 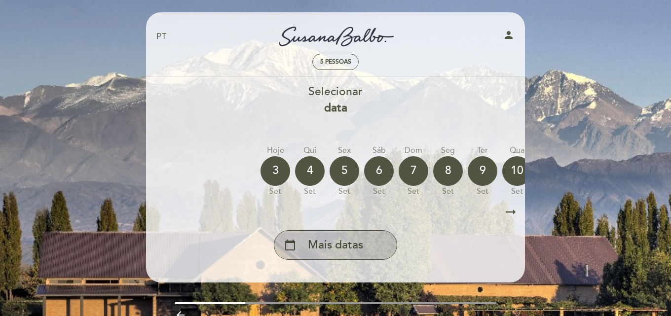 I want to click on i: arrow_right_alt, so click(x=511, y=212).